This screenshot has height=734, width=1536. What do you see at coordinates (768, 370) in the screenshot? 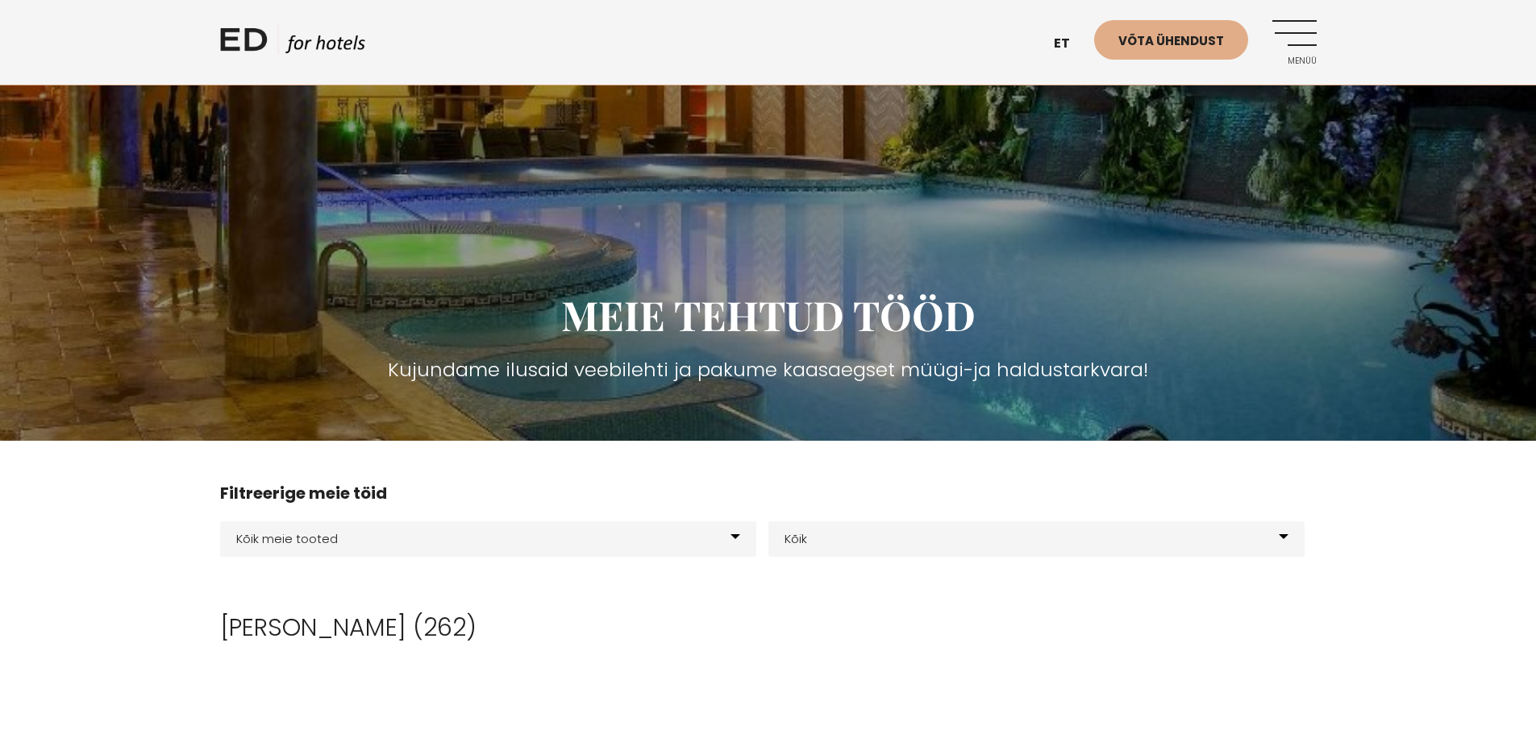
I see `h3: Kujundame ilusaid veebilehti ja pakume kaasaegset müügi-ja haldustarkvara!` at bounding box center [768, 370].